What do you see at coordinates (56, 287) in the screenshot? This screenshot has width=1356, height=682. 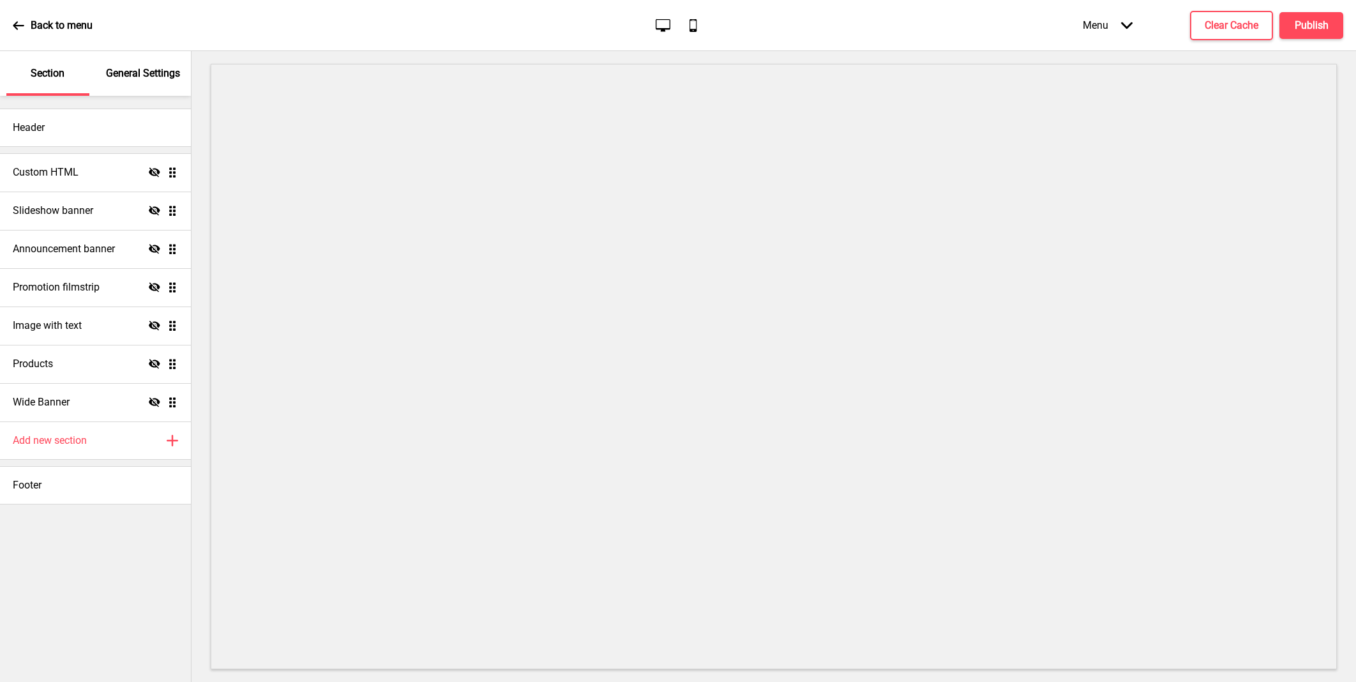 I see `h4: Promotion filmstrip` at bounding box center [56, 287].